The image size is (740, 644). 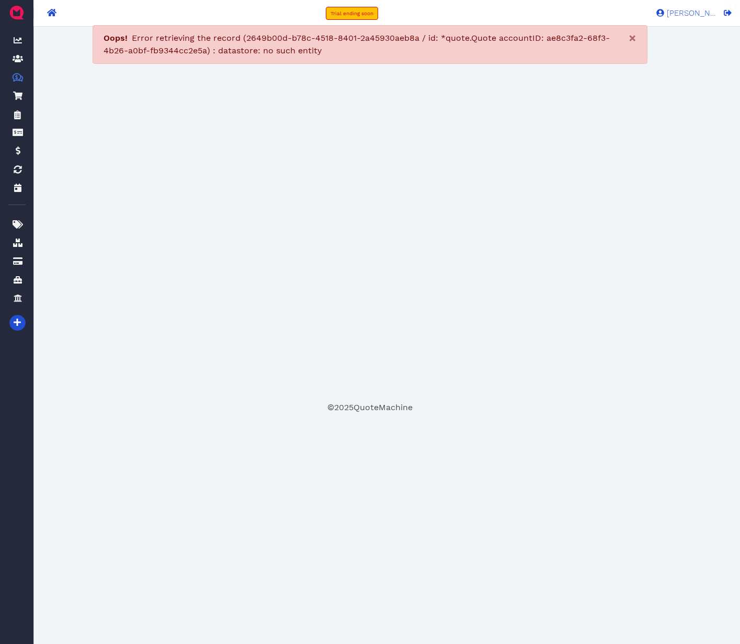 What do you see at coordinates (632, 38) in the screenshot?
I see `button: Close` at bounding box center [632, 38].